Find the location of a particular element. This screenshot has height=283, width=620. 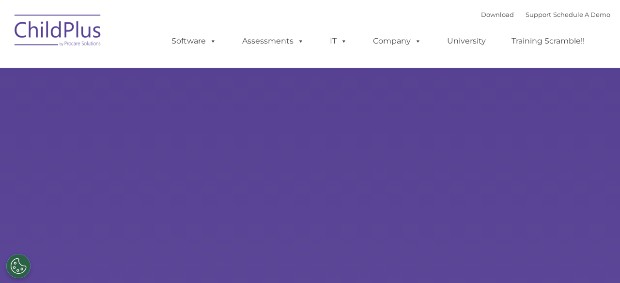

a: Software is located at coordinates (194, 41).